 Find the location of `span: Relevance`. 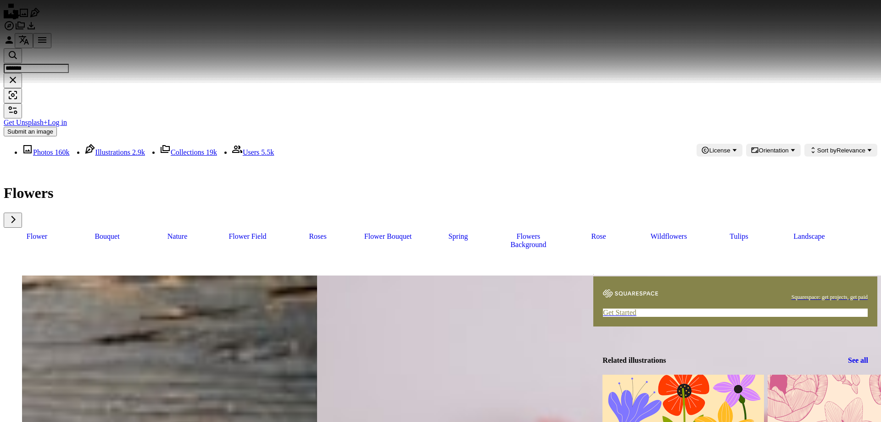

span: Relevance is located at coordinates (841, 150).